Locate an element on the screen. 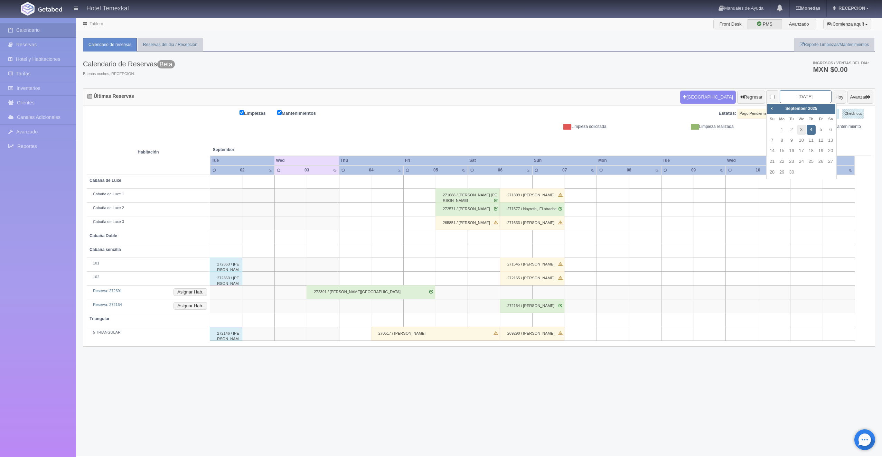 This screenshot has height=457, width=882. a: 21 is located at coordinates (772, 161).